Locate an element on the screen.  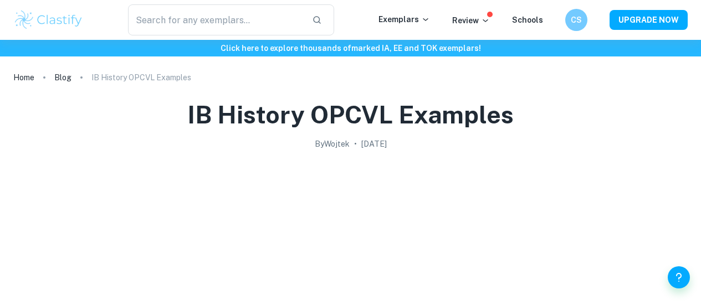
button: UPGRADE NOW is located at coordinates (648, 20).